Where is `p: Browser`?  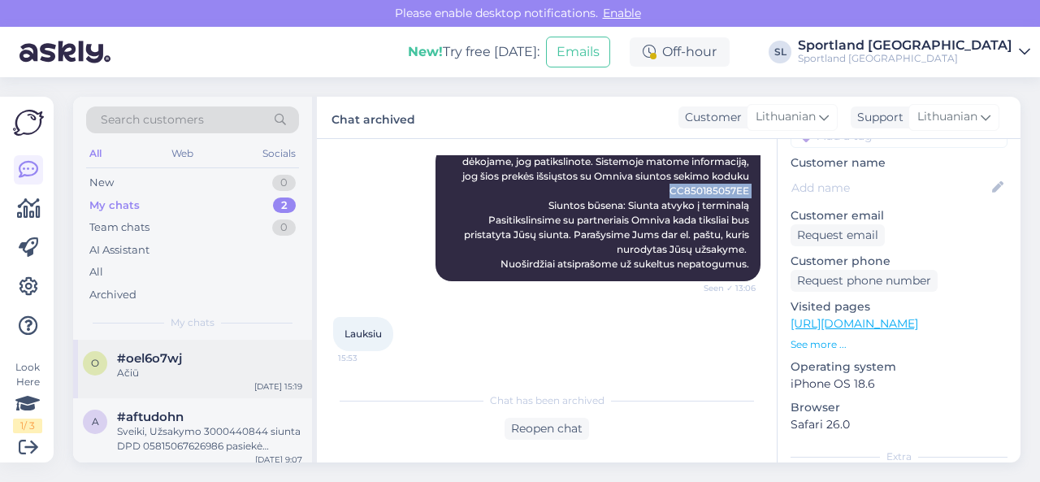
p: Browser is located at coordinates (898, 407).